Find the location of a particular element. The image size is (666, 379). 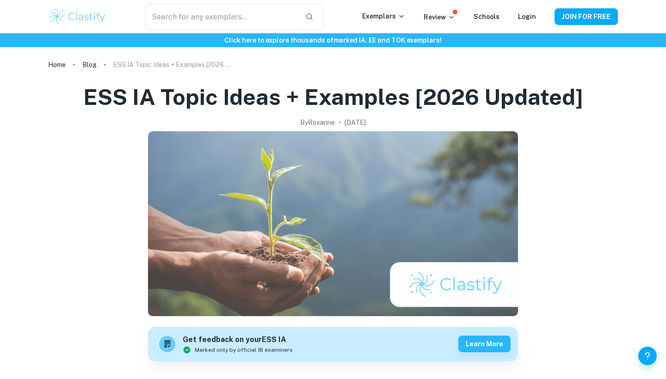

a: JOIN FOR FREE is located at coordinates (586, 17).